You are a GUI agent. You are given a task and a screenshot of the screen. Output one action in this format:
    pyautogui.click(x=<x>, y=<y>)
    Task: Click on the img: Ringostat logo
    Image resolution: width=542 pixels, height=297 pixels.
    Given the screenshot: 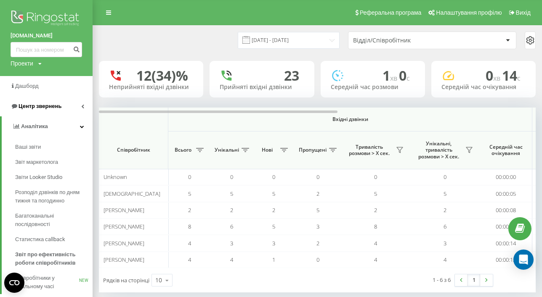 What is the action you would take?
    pyautogui.click(x=46, y=19)
    